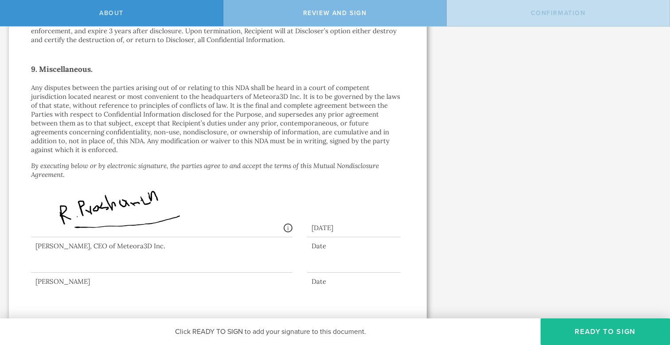 This screenshot has width=670, height=345. Describe the element at coordinates (648, 297) in the screenshot. I see `div: Chat Widget` at that location.